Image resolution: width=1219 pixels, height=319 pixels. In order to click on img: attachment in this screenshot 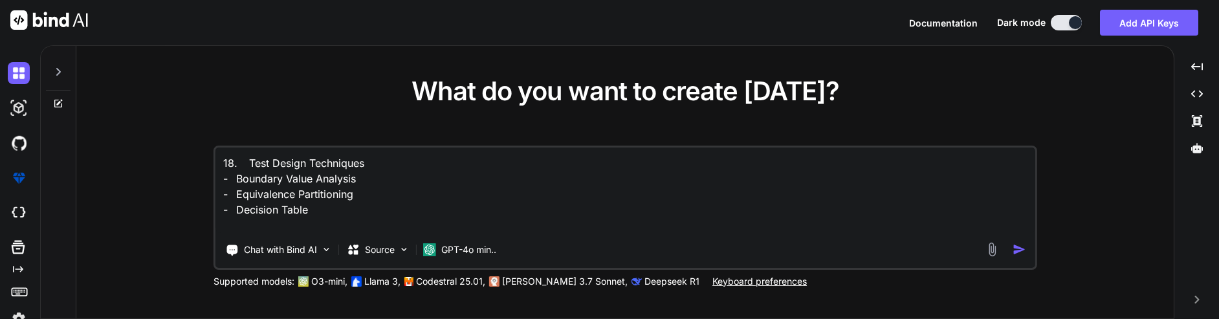, I will do `click(991, 249)`.